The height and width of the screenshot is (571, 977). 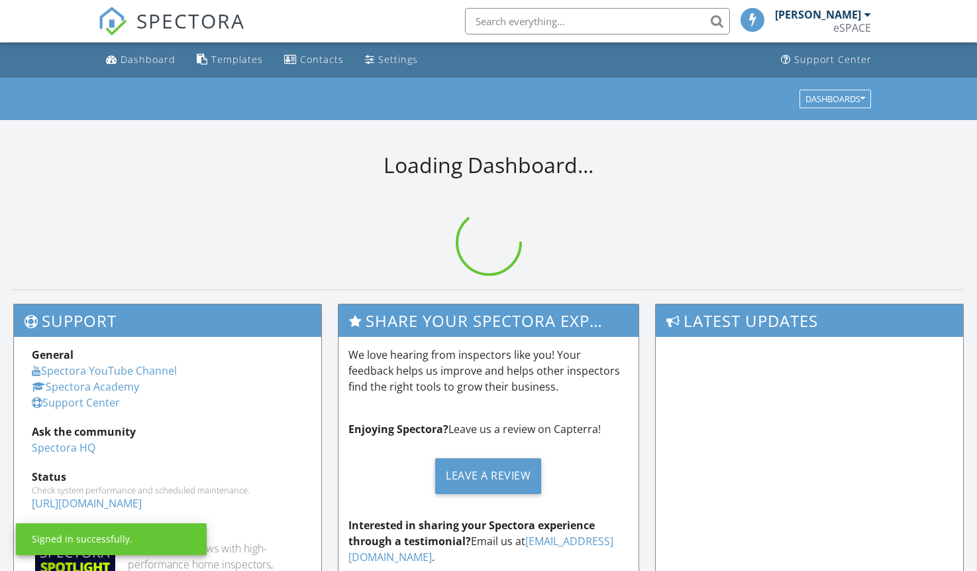 What do you see at coordinates (833, 59) in the screenshot?
I see `div: Support Center` at bounding box center [833, 59].